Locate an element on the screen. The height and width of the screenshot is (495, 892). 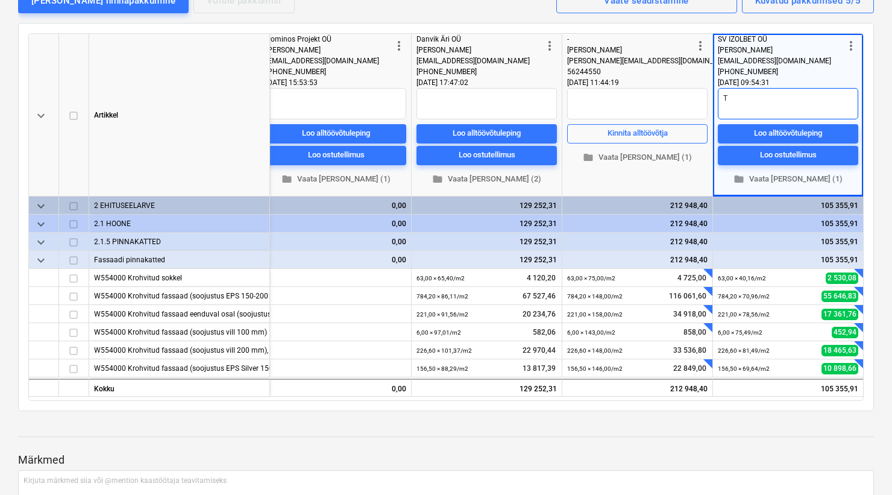
small: 221,00 × 158,00 / m2 is located at coordinates (595, 314).